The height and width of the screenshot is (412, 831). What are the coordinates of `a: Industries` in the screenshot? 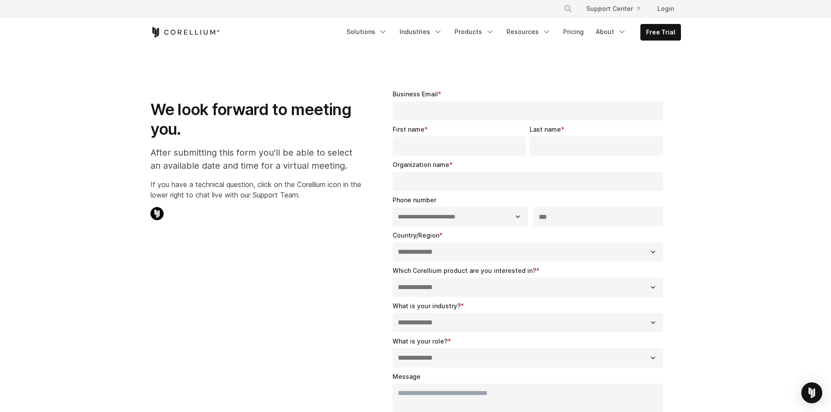 It's located at (421, 32).